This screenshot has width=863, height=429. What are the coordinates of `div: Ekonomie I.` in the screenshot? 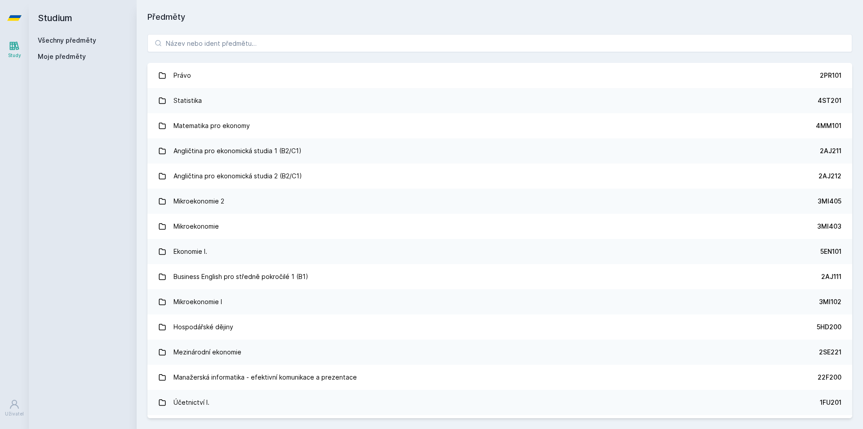 It's located at (190, 252).